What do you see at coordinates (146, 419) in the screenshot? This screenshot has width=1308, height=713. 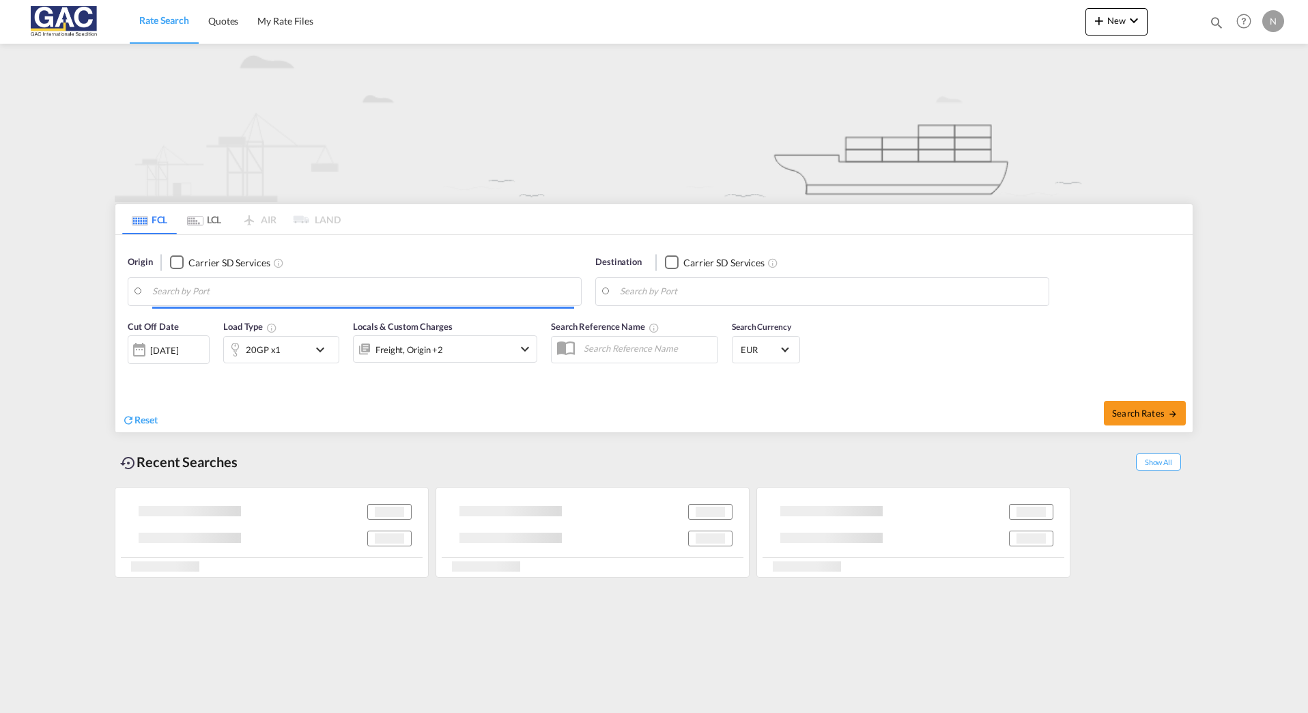 I see `span: Reset` at bounding box center [146, 419].